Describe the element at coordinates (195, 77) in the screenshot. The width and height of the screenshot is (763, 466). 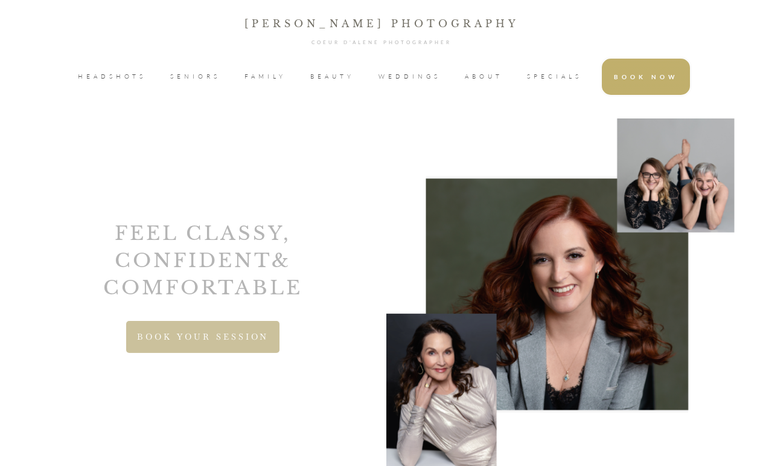
I see `span: SENIORS` at that location.